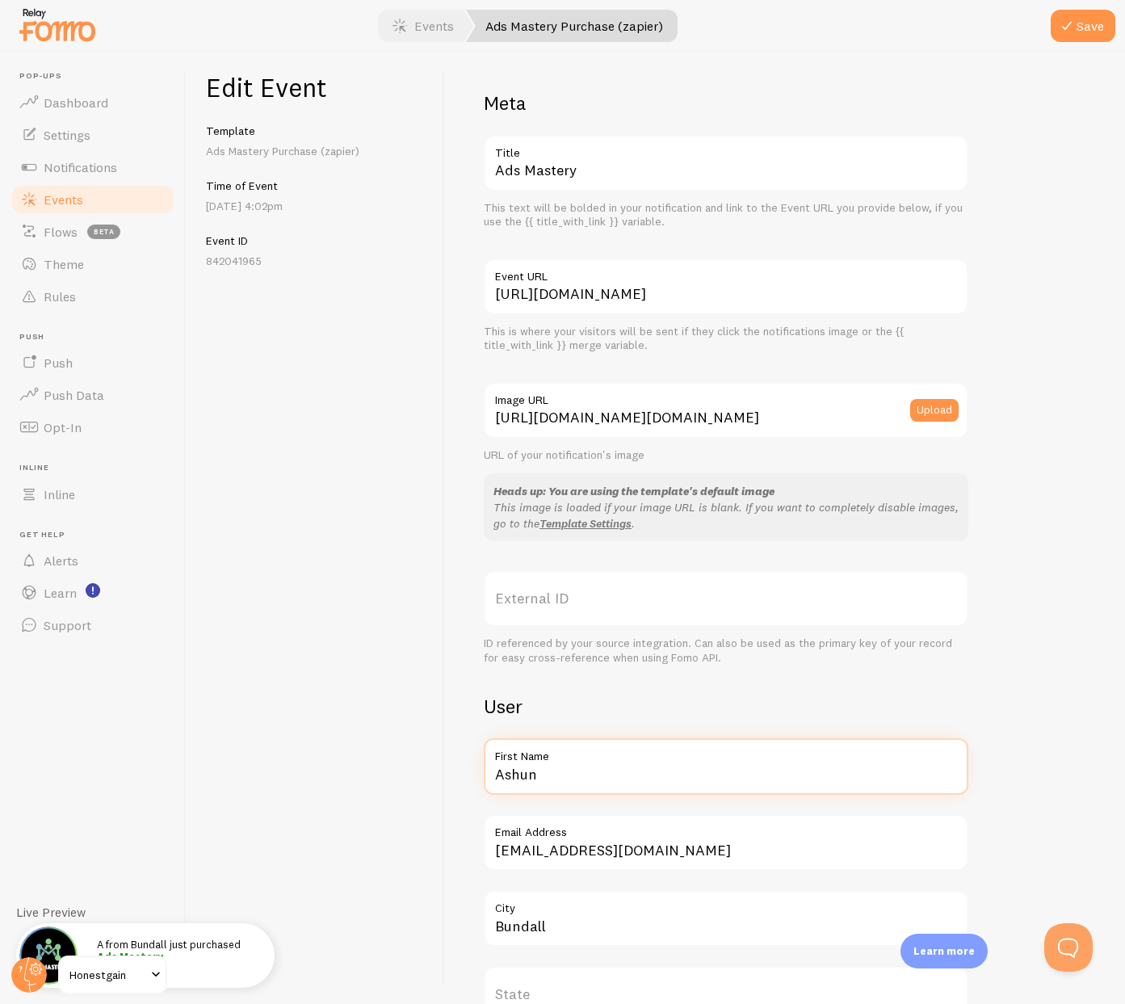  I want to click on a: Events, so click(93, 200).